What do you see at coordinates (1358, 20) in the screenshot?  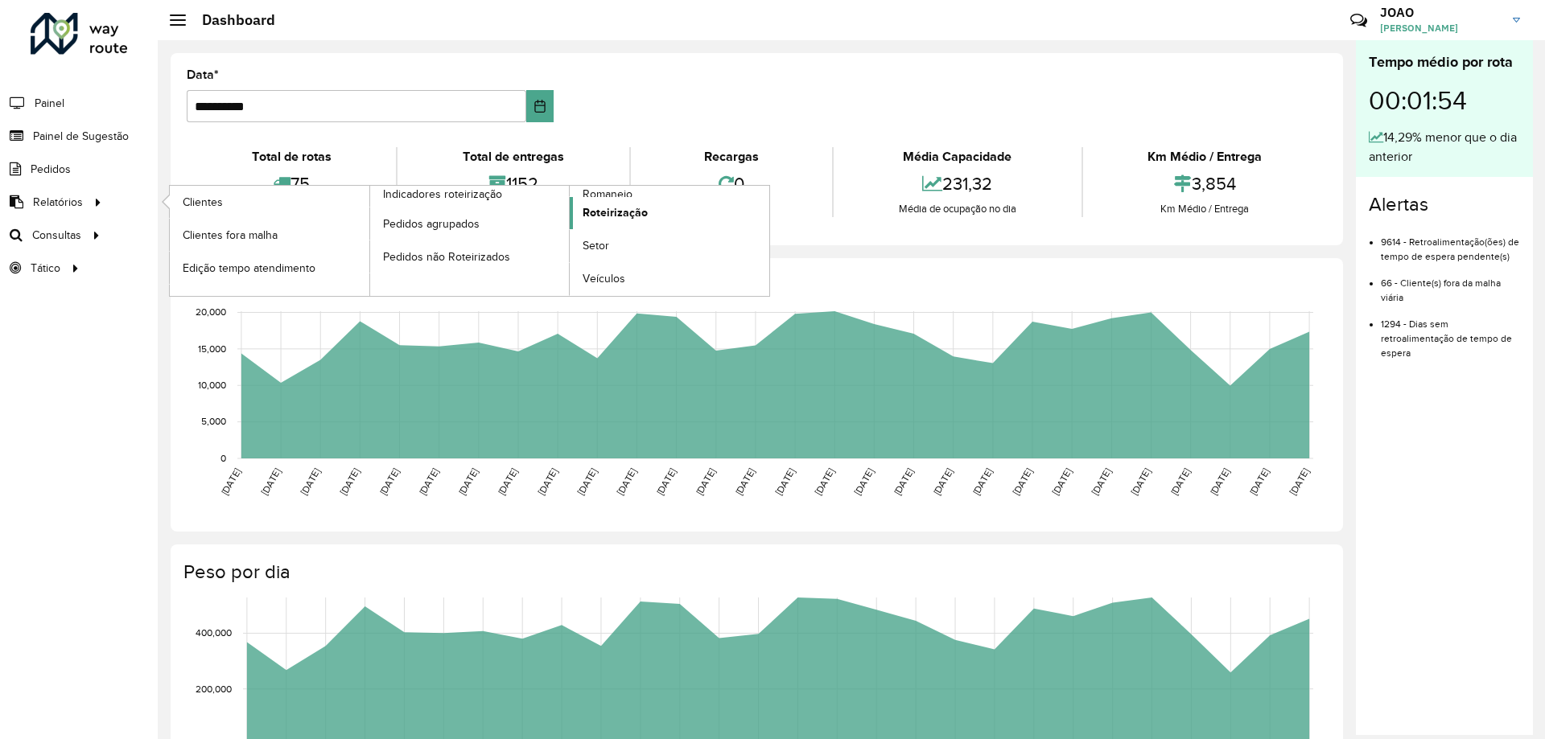 I see `a: Contato Rápido` at bounding box center [1358, 20].